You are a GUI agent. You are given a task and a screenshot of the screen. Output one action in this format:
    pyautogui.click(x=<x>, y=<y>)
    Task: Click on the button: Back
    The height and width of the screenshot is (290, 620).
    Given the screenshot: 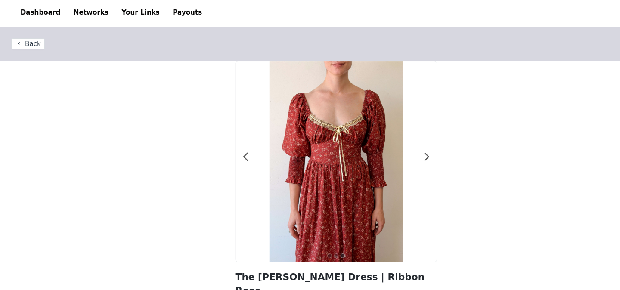 What is the action you would take?
    pyautogui.click(x=26, y=40)
    